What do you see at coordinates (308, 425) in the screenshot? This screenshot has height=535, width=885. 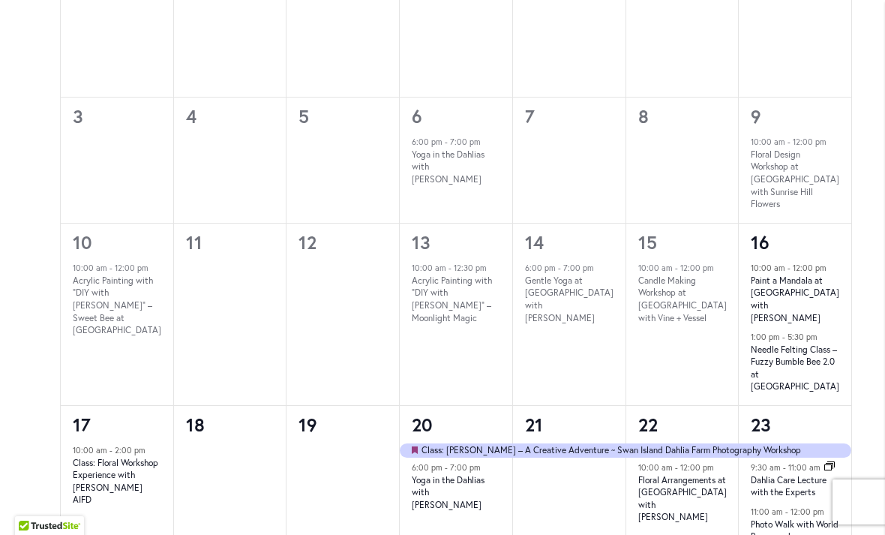 I see `time: 19` at bounding box center [308, 425].